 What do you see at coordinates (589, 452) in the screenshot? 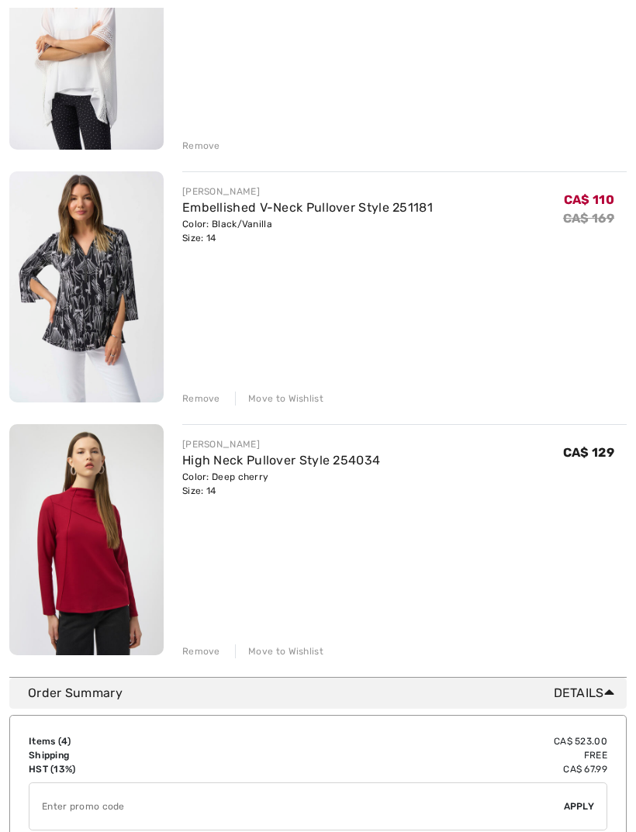
I see `span: CA$ 129` at bounding box center [589, 452].